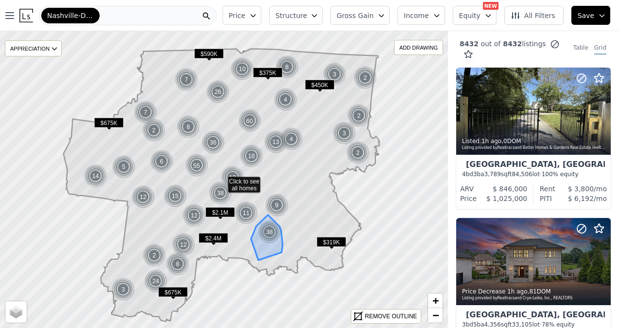  What do you see at coordinates (534, 291) in the screenshot?
I see `div: Price Decrease , 81 DOM` at bounding box center [534, 291].